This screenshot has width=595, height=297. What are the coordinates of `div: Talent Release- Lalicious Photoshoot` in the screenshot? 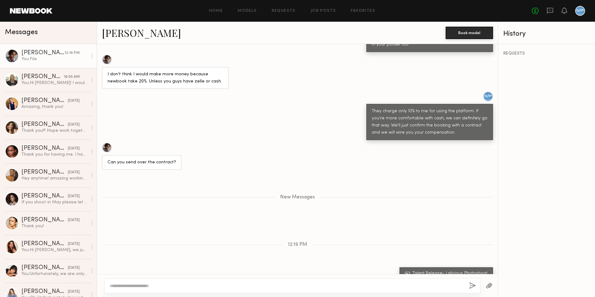 It's located at (451, 273).